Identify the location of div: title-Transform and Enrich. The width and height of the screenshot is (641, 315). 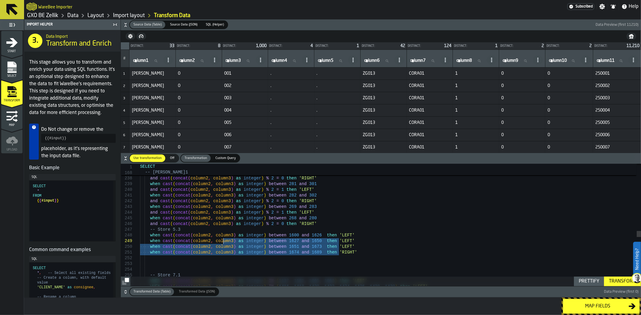
(72, 41).